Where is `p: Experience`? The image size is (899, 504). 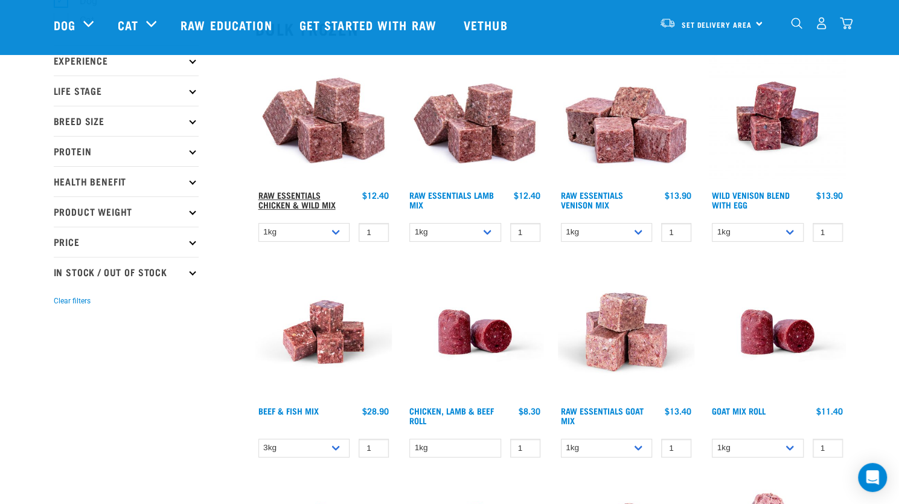 p: Experience is located at coordinates (126, 60).